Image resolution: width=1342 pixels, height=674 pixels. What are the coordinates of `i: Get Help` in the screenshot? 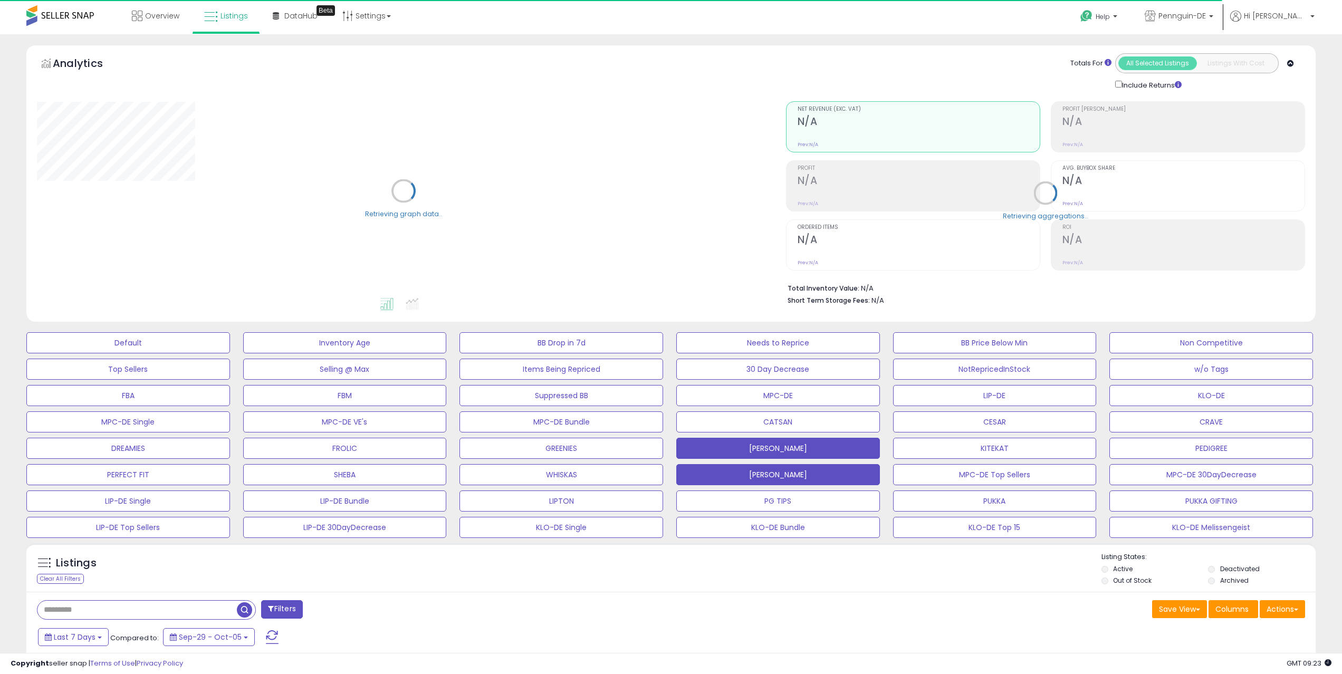 It's located at (1086, 16).